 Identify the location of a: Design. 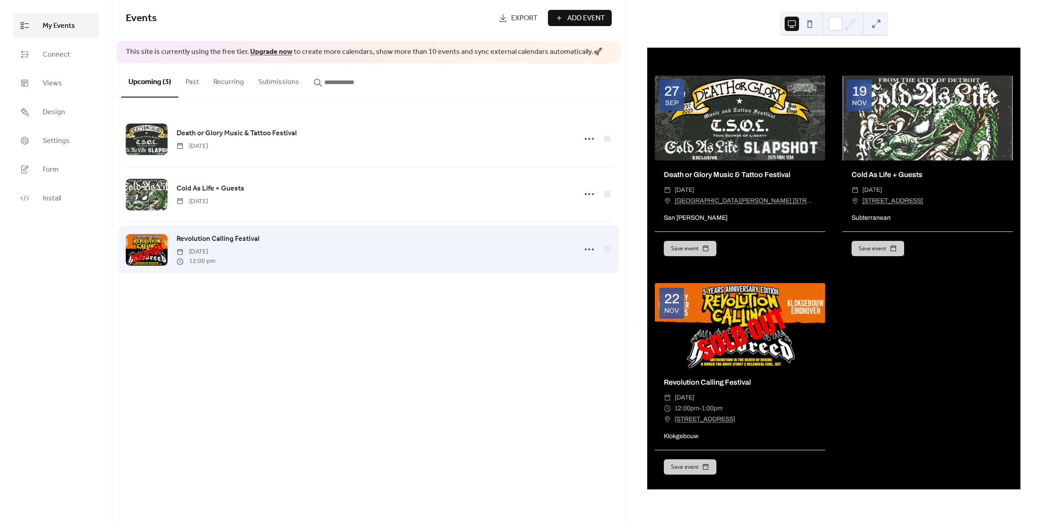
(56, 112).